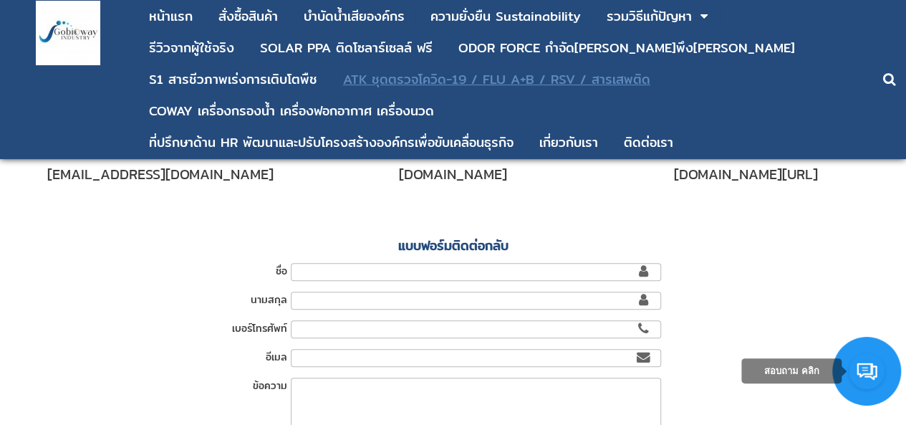 The width and height of the screenshot is (906, 425). I want to click on a: ติดต่อเรา, so click(648, 143).